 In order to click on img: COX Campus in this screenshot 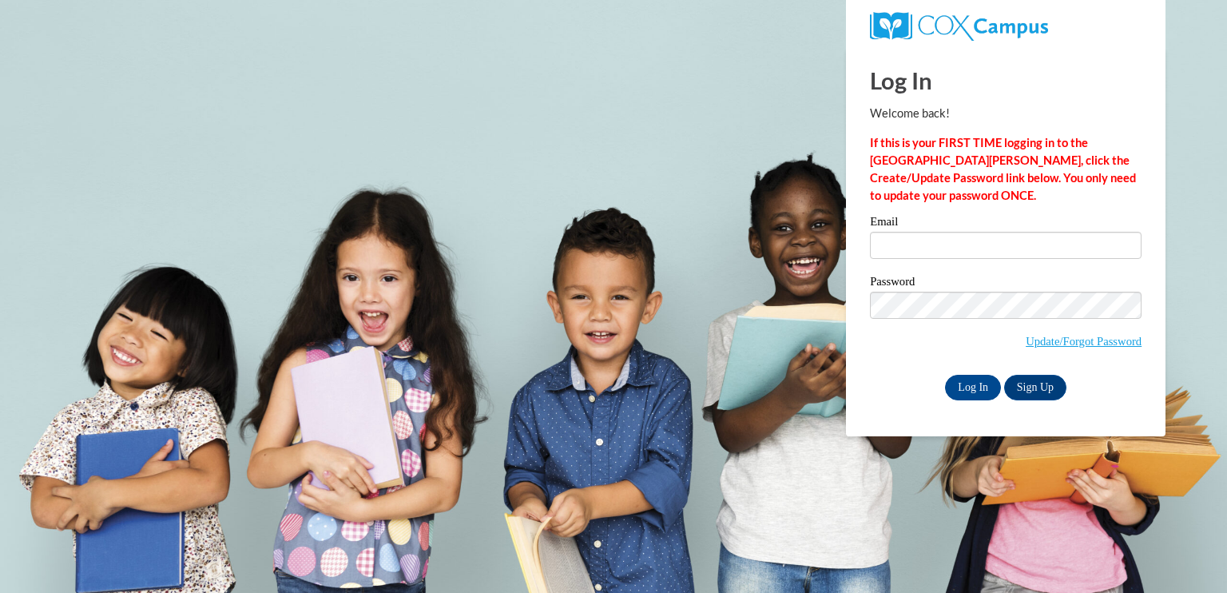, I will do `click(959, 26)`.